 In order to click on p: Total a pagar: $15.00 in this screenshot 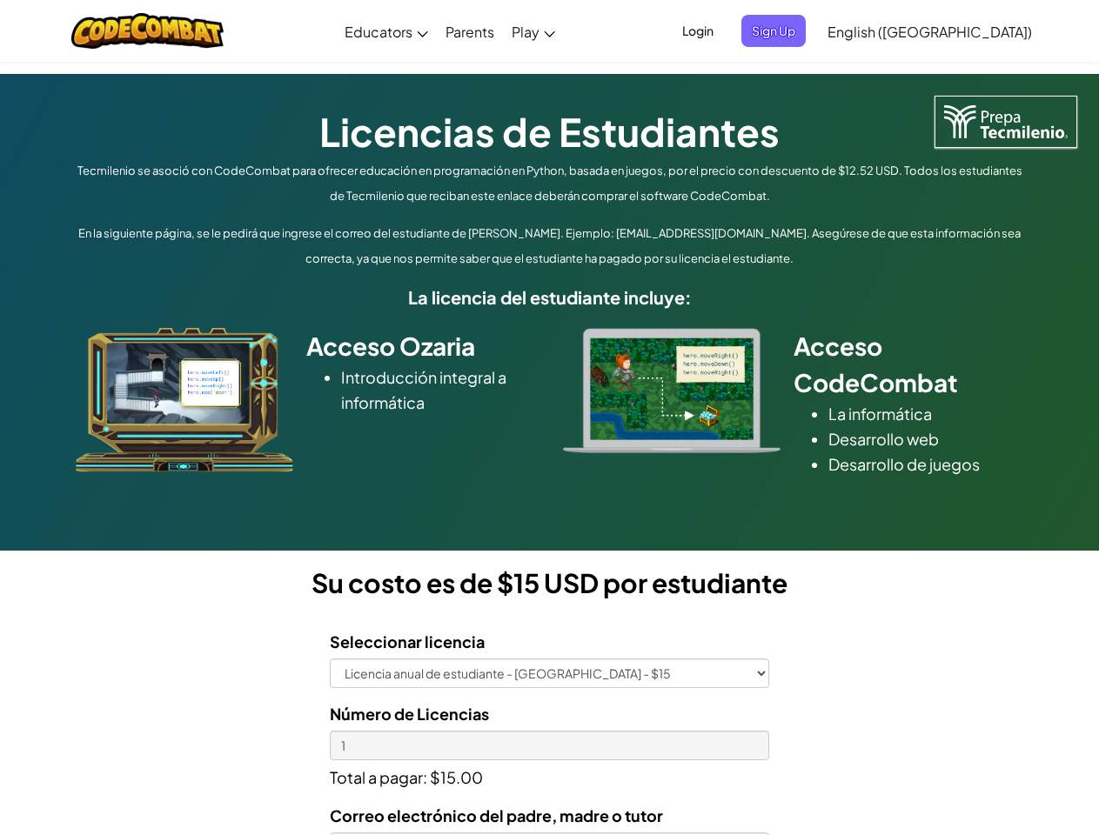, I will do `click(549, 775)`.